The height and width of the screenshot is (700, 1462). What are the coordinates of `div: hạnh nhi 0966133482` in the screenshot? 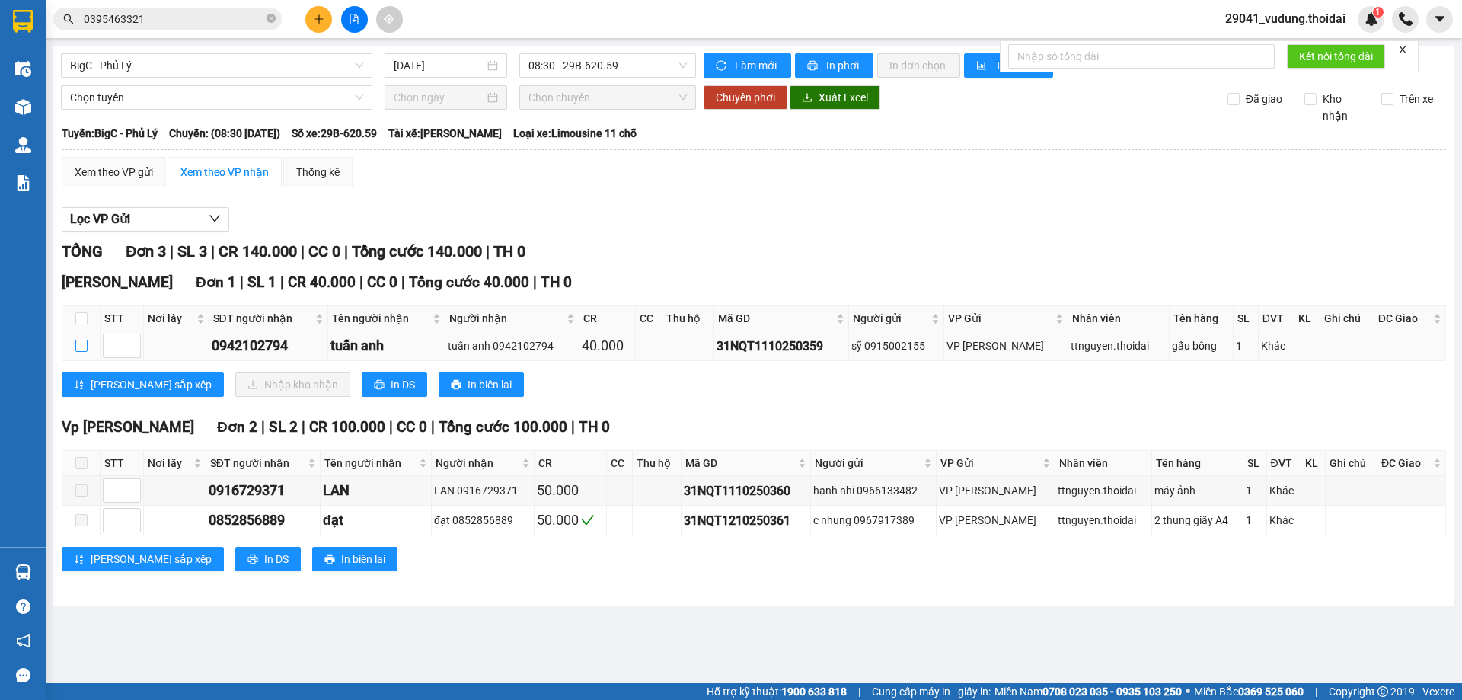 It's located at (874, 490).